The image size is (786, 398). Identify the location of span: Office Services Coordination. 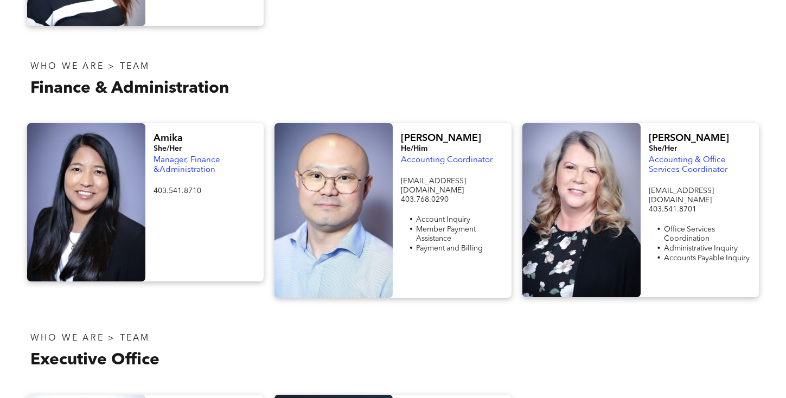
(690, 234).